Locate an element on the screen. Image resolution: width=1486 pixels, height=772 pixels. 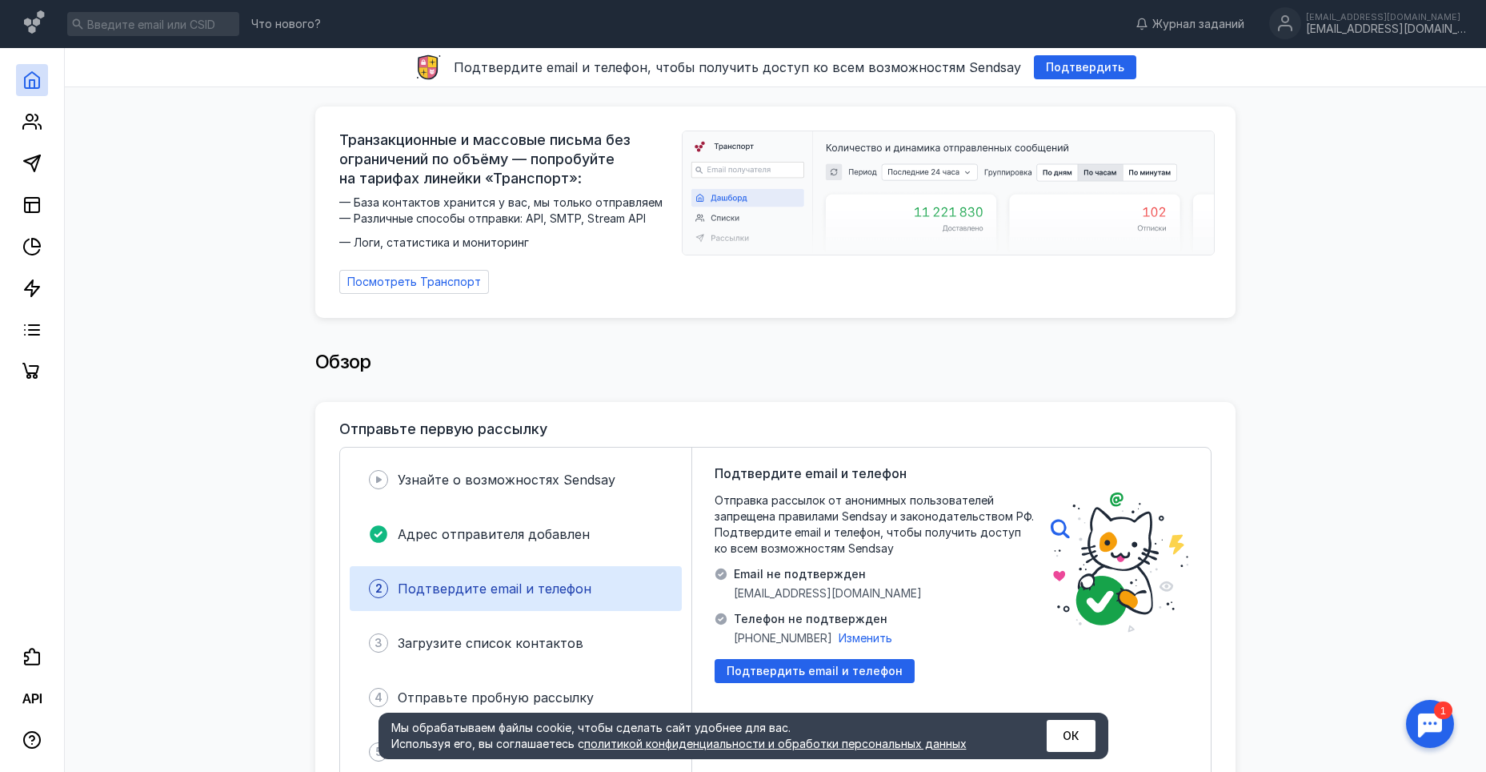
a: Что нового? is located at coordinates (286, 24).